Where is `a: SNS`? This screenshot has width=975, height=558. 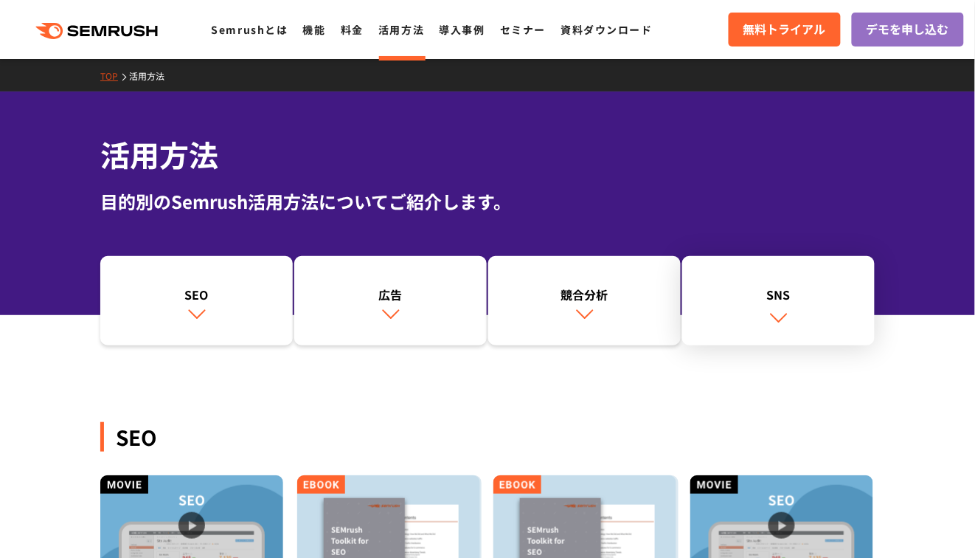
a: SNS is located at coordinates (778, 301).